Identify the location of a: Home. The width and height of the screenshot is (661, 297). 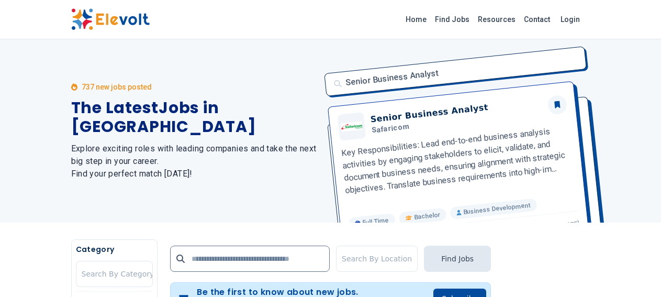
(416, 19).